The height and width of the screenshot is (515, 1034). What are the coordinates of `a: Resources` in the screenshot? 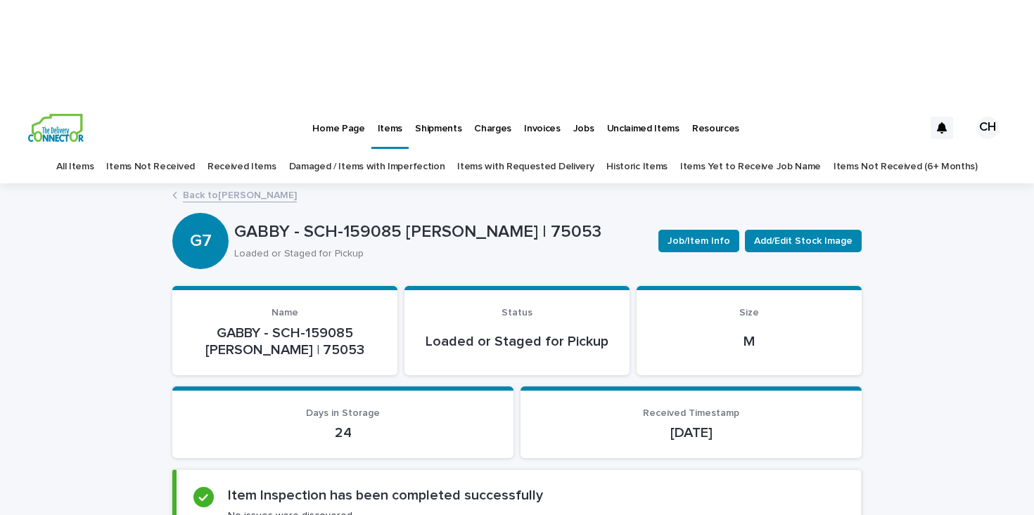 It's located at (715, 127).